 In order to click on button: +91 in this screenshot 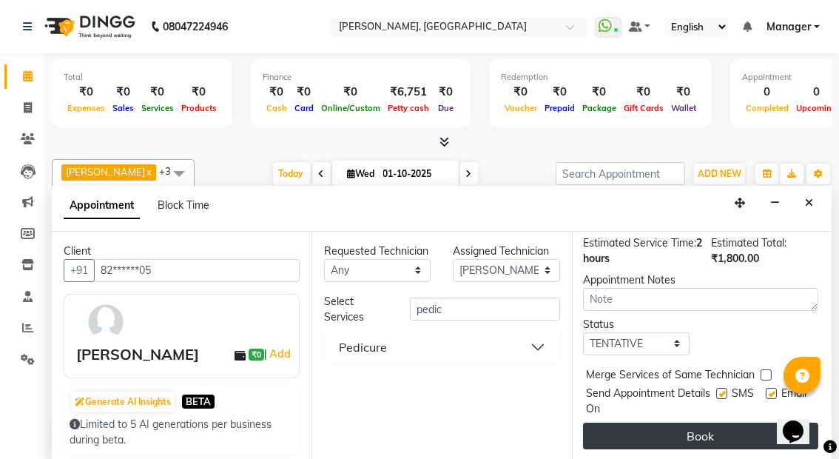, I will do `click(79, 270)`.